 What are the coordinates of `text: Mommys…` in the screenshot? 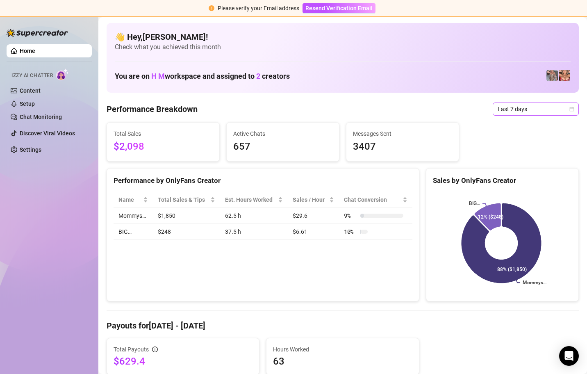 It's located at (535, 283).